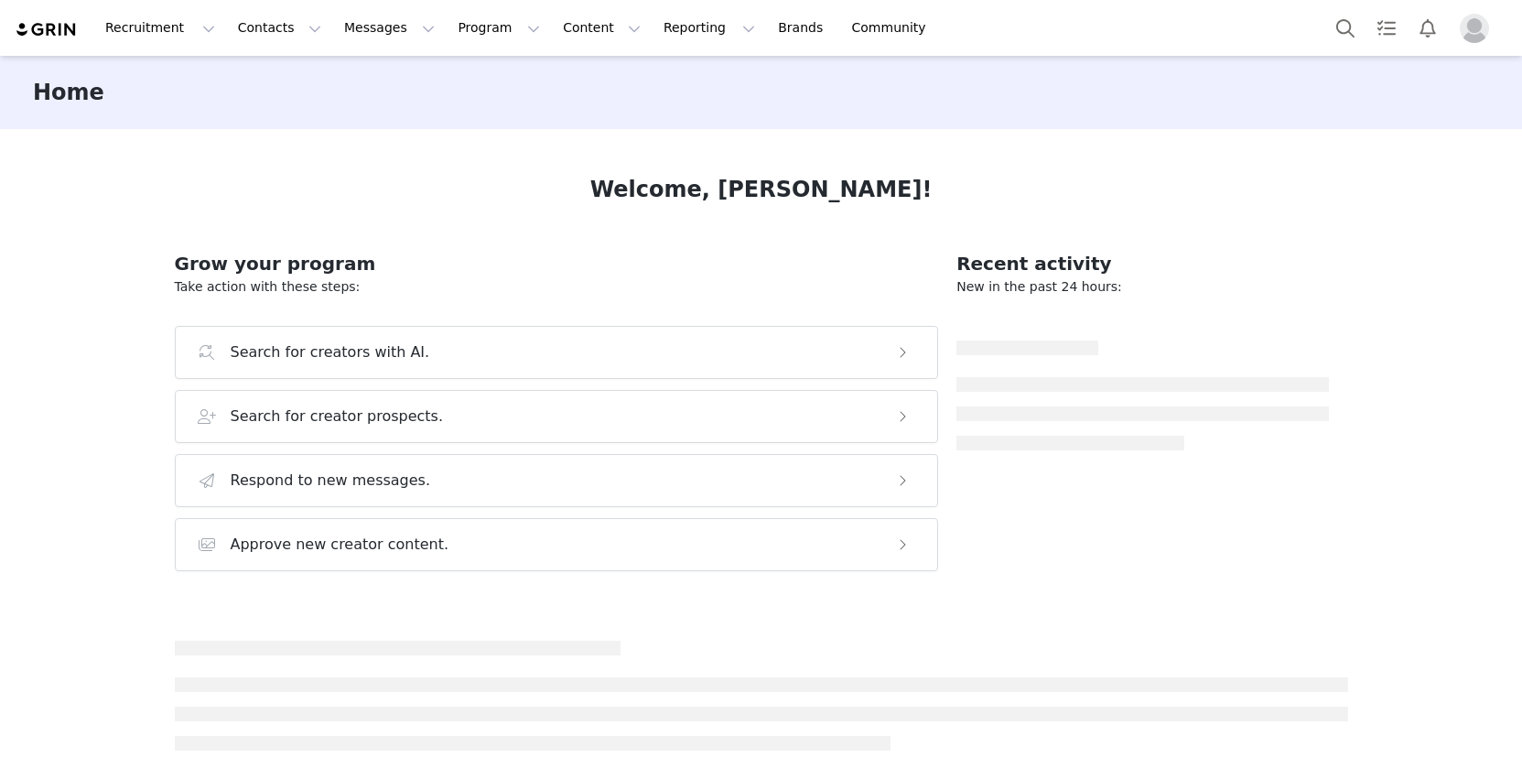  What do you see at coordinates (1478, 28) in the screenshot?
I see `button: Profile` at bounding box center [1478, 28].